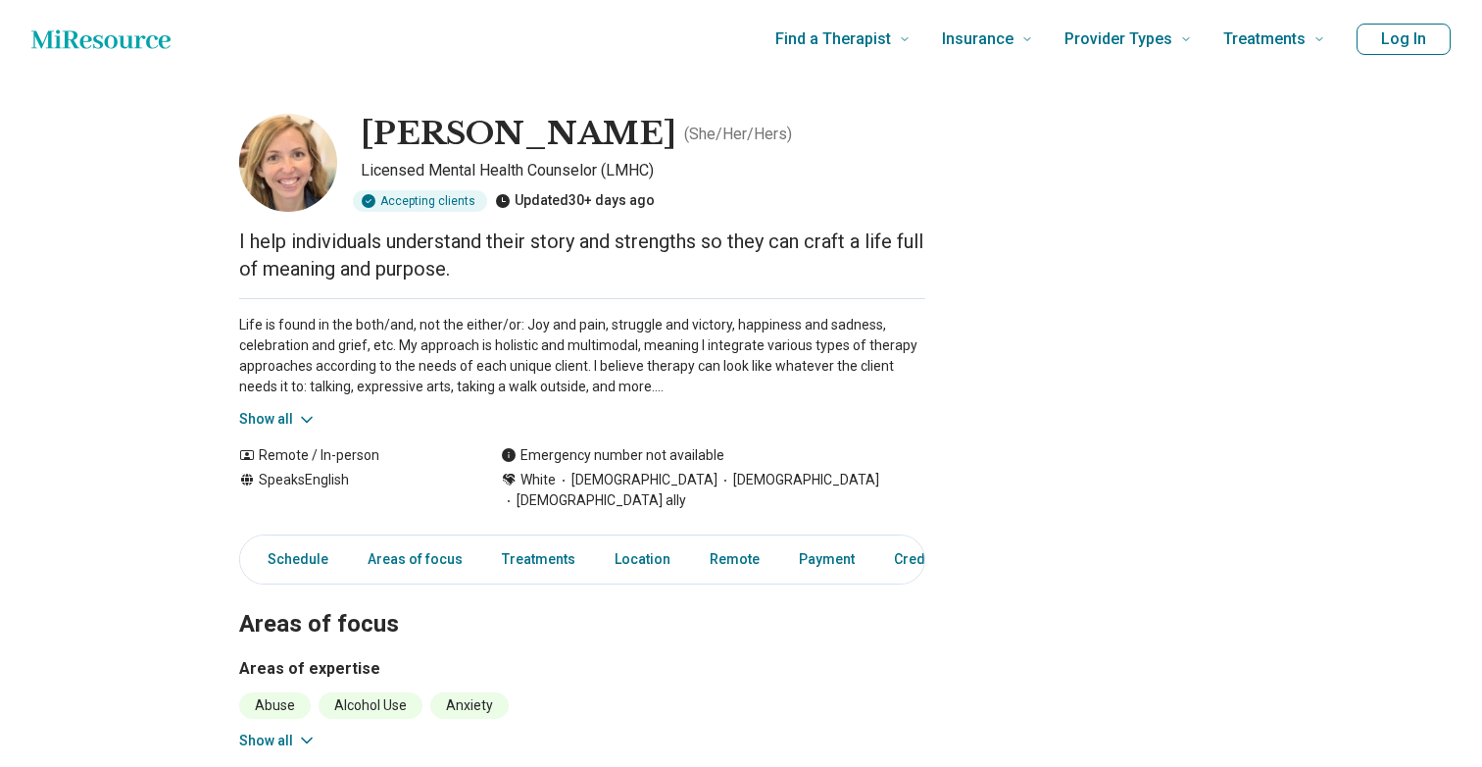  Describe the element at coordinates (420, 201) in the screenshot. I see `div: Accepting clients` at that location.